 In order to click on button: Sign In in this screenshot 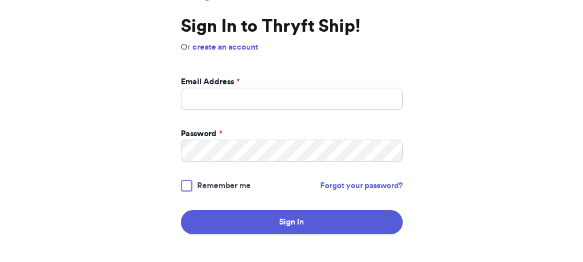, I will do `click(292, 223)`.